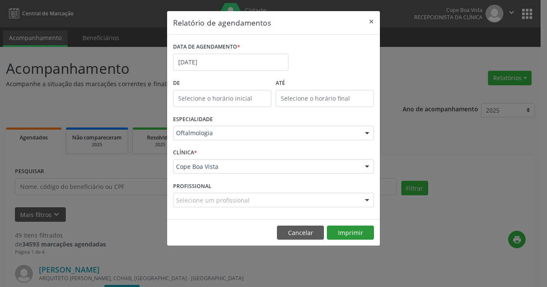 This screenshot has height=287, width=547. What do you see at coordinates (300, 233) in the screenshot?
I see `button: Cancelar` at bounding box center [300, 233].